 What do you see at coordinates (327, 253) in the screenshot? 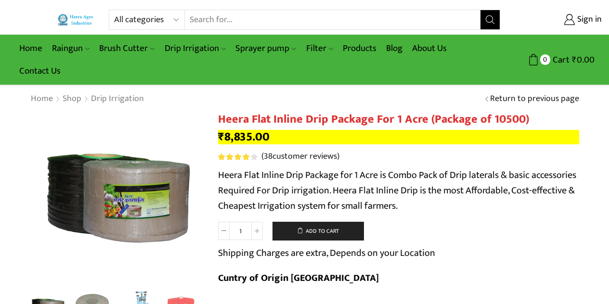
I see `p: Shipping Charges are extra, Depends on your Location` at bounding box center [327, 253].